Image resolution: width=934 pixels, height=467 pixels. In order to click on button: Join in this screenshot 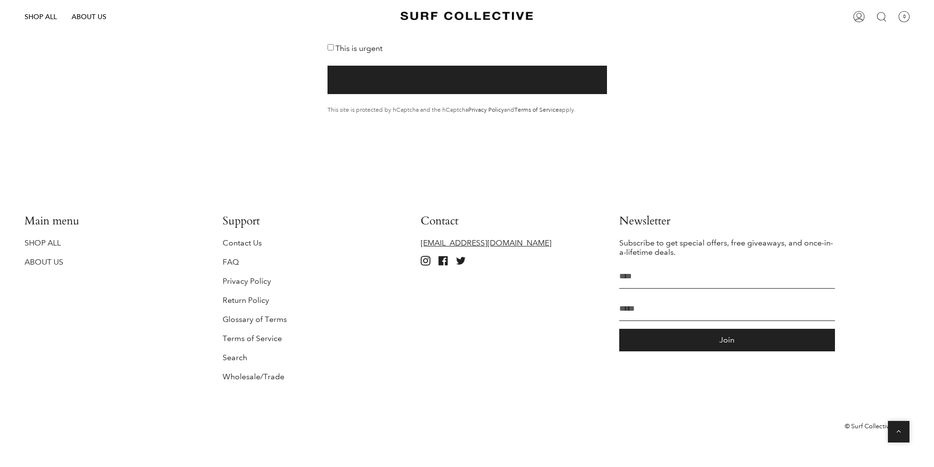, I will do `click(727, 340)`.